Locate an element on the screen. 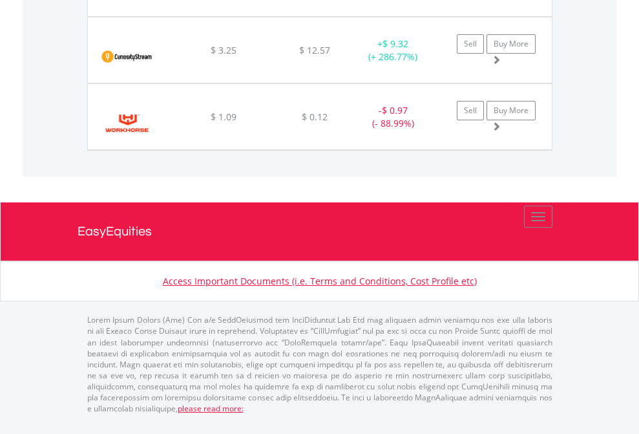 Image resolution: width=639 pixels, height=434 pixels. span: $ 0.97 is located at coordinates (395, 110).